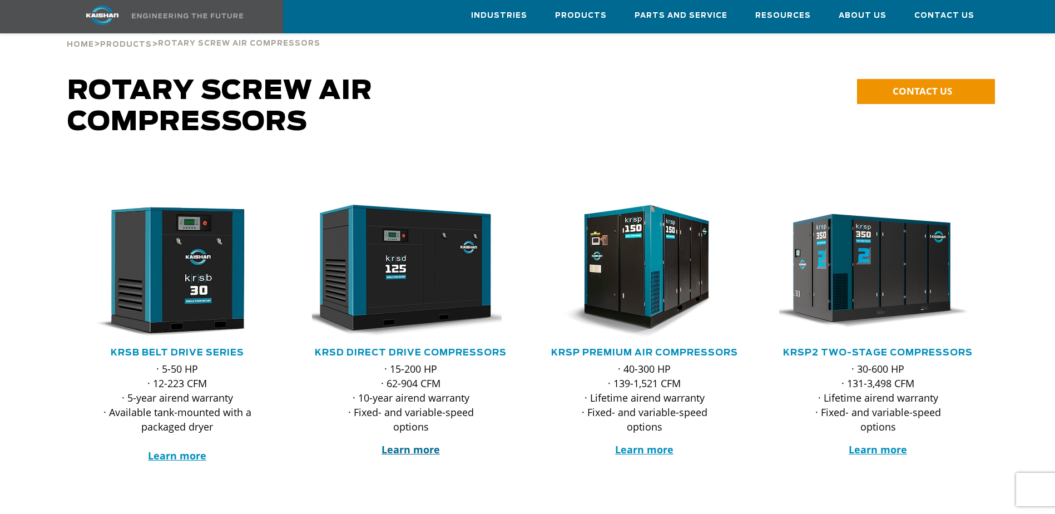  Describe the element at coordinates (80, 45) in the screenshot. I see `span: Home` at that location.